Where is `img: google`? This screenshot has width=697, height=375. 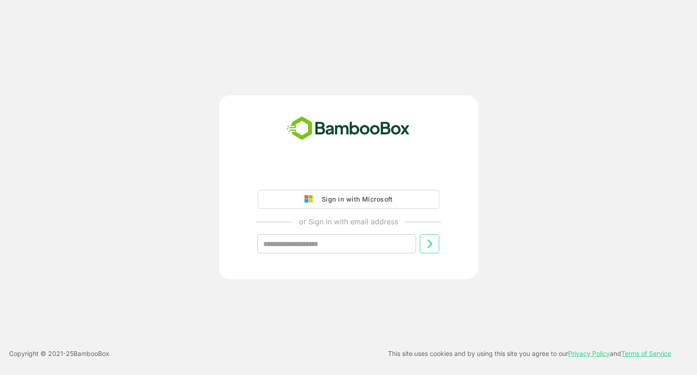
img: google is located at coordinates (311, 199).